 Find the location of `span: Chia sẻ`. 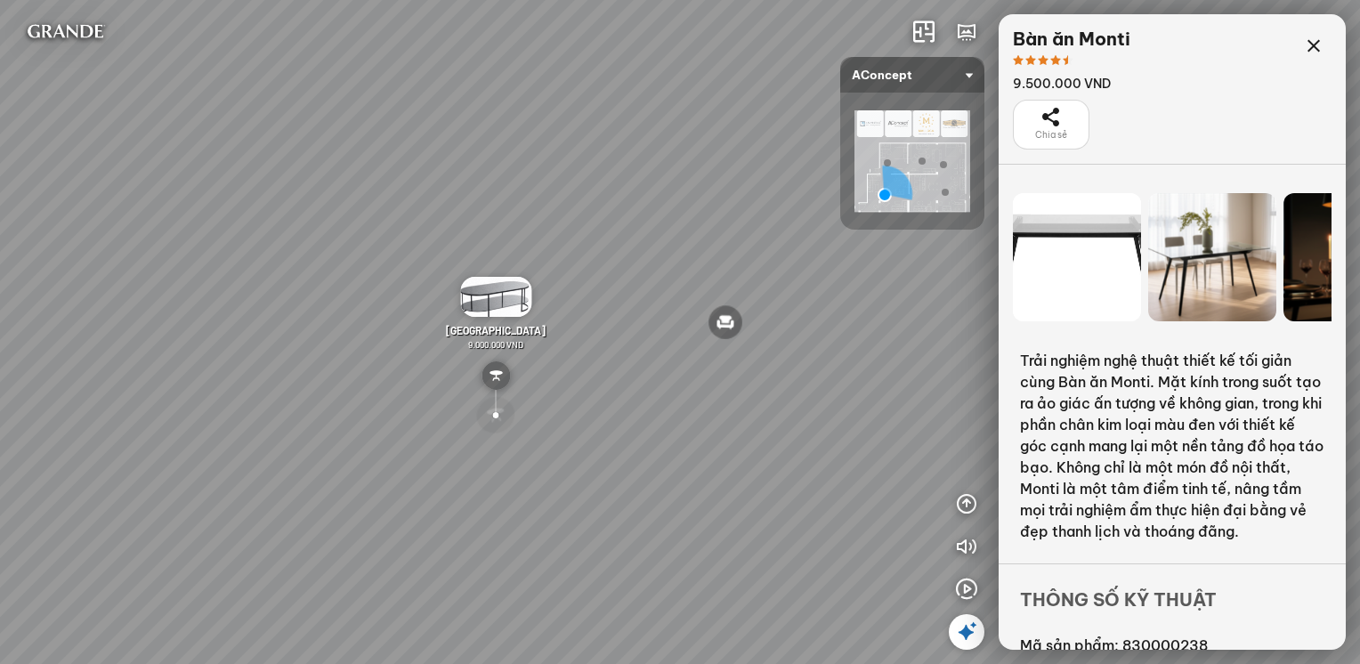

span: Chia sẻ is located at coordinates (1051, 135).